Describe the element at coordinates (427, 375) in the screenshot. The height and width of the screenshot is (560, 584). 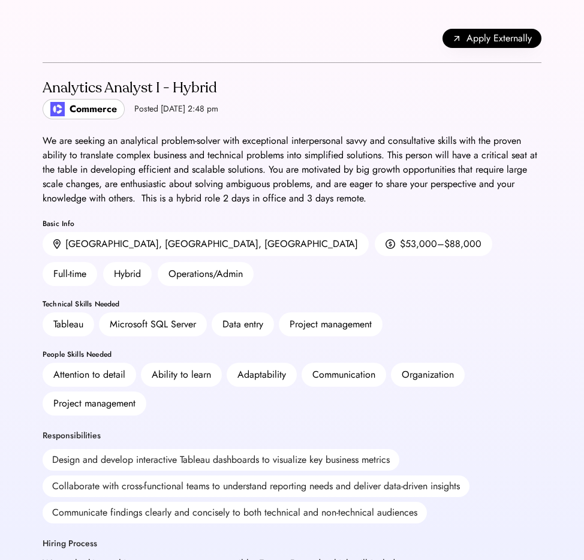
I see `div: Organization` at that location.